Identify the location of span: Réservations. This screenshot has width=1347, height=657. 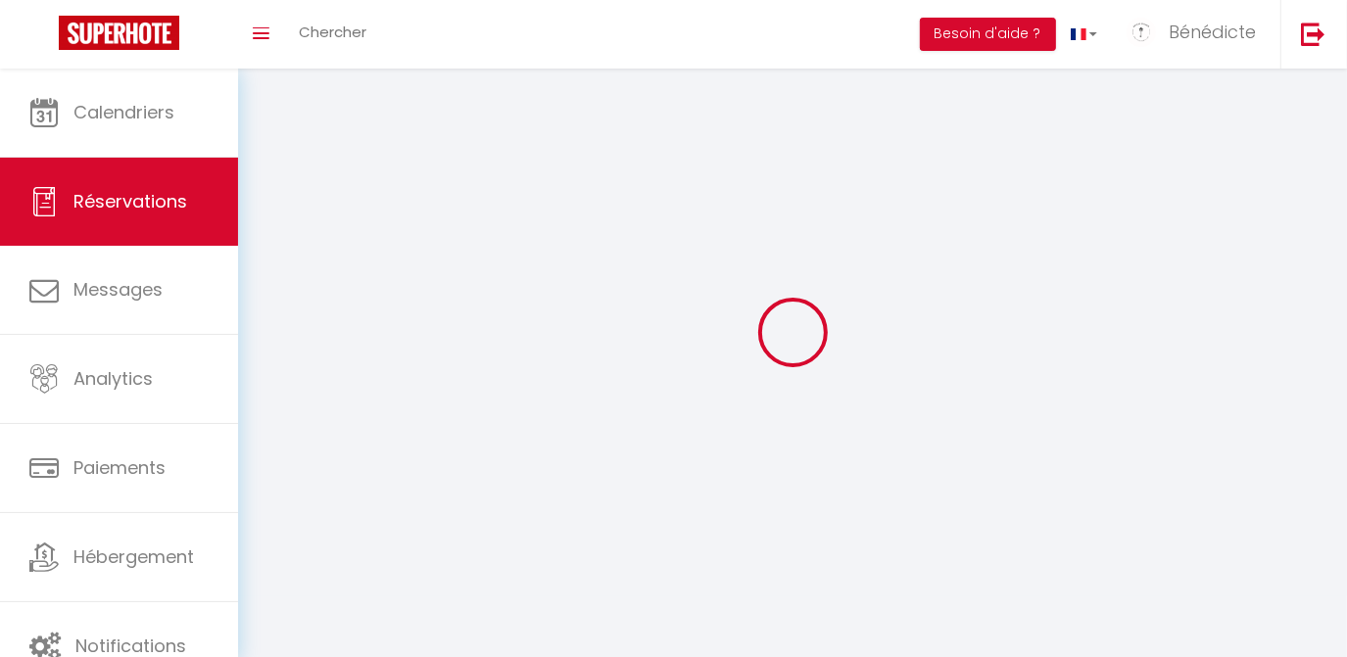
(130, 201).